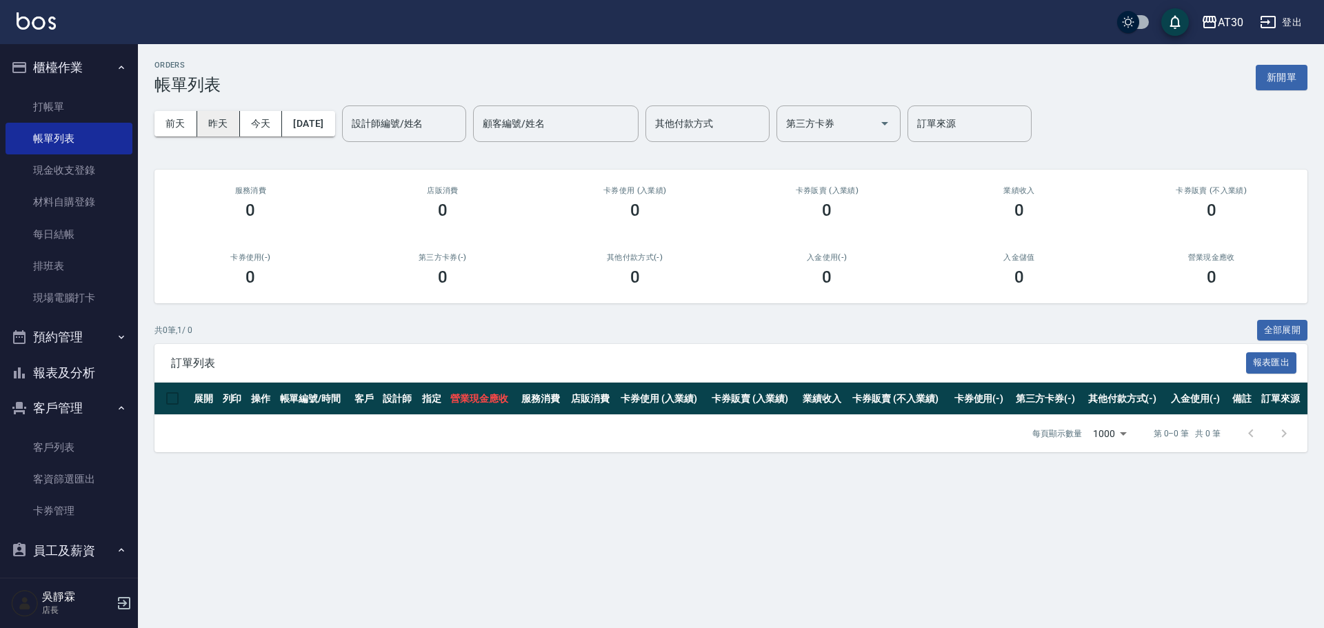 The height and width of the screenshot is (628, 1324). I want to click on button: AT30, so click(1222, 22).